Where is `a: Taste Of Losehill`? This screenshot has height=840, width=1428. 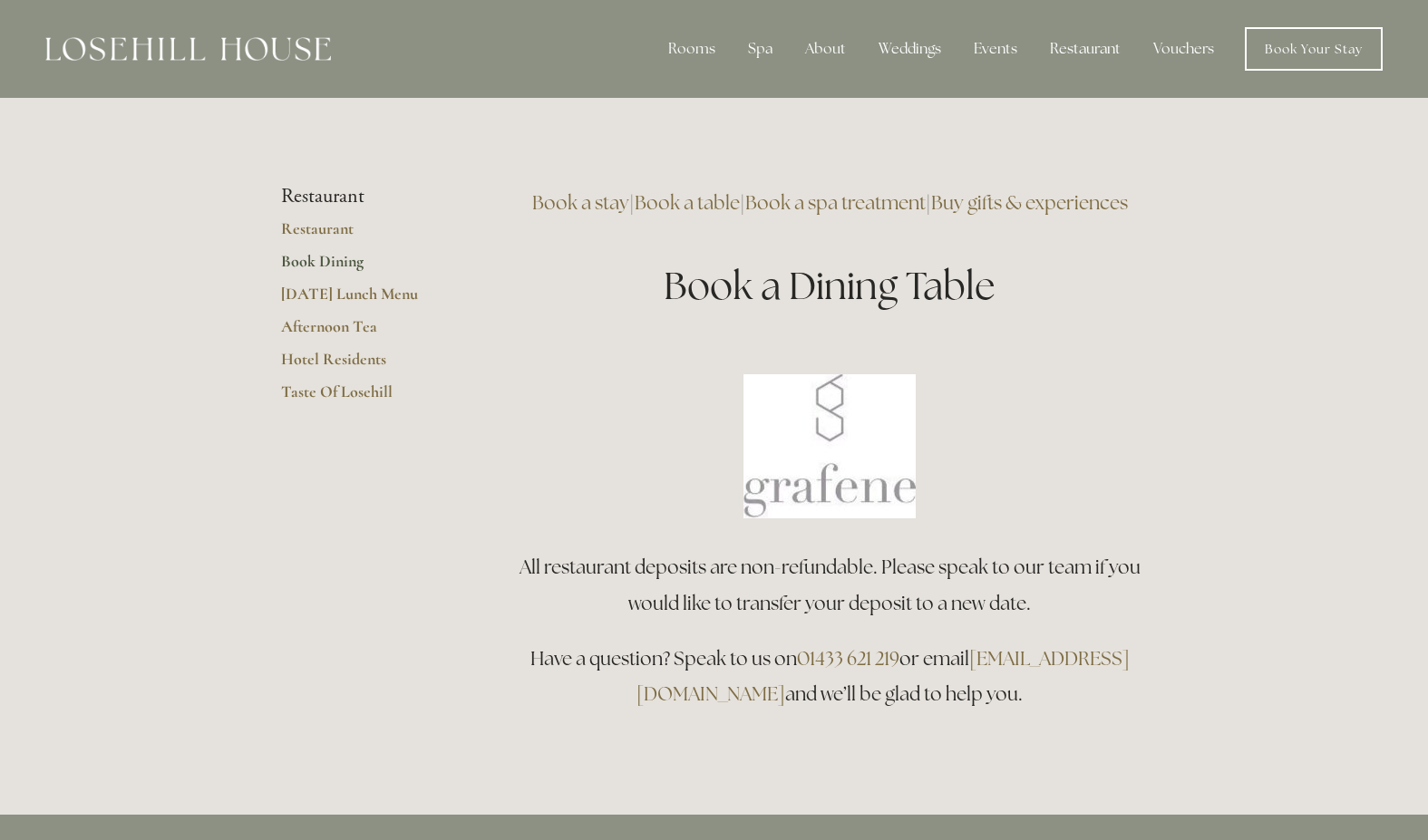
a: Taste Of Losehill is located at coordinates (367, 398).